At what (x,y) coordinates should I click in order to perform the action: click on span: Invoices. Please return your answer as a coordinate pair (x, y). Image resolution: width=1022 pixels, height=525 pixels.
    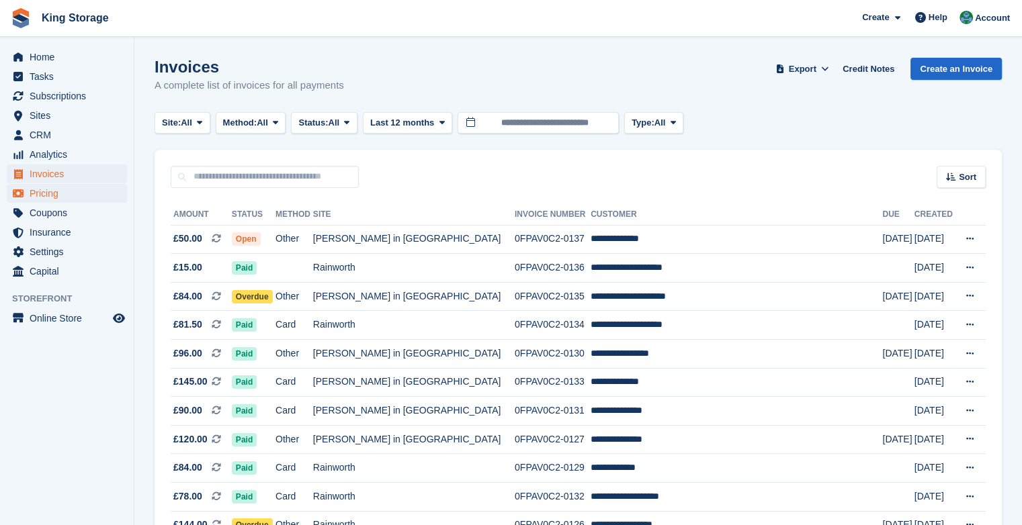
    Looking at the image, I should click on (70, 174).